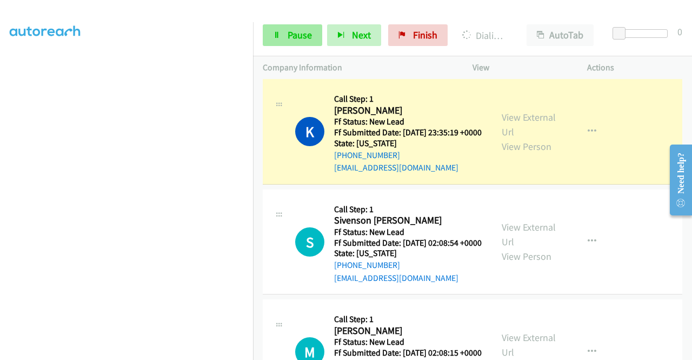 Image resolution: width=692 pixels, height=360 pixels. Describe the element at coordinates (520, 68) in the screenshot. I see `p: View` at that location.